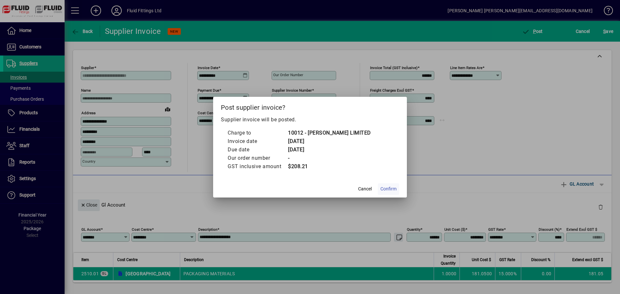  Describe the element at coordinates (257, 133) in the screenshot. I see `td: Charge to` at that location.